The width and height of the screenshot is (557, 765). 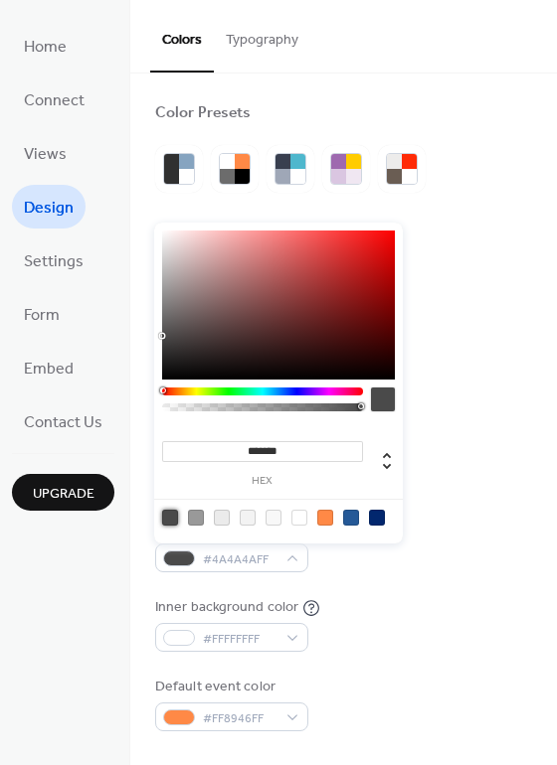 I want to click on div: Inner background color, so click(x=227, y=607).